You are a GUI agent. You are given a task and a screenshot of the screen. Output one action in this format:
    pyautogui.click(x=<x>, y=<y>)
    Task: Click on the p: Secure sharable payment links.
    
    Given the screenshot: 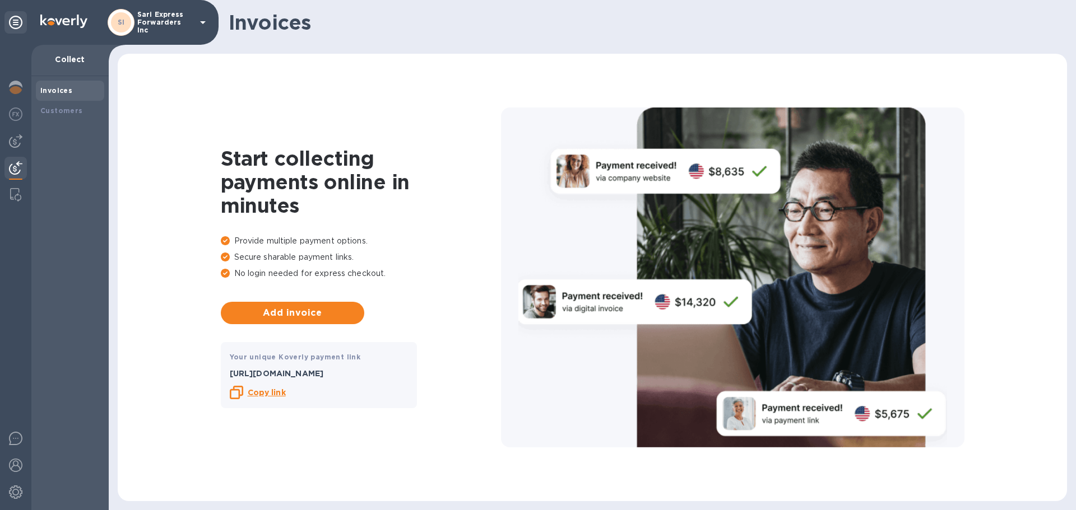 What is the action you would take?
    pyautogui.click(x=361, y=257)
    